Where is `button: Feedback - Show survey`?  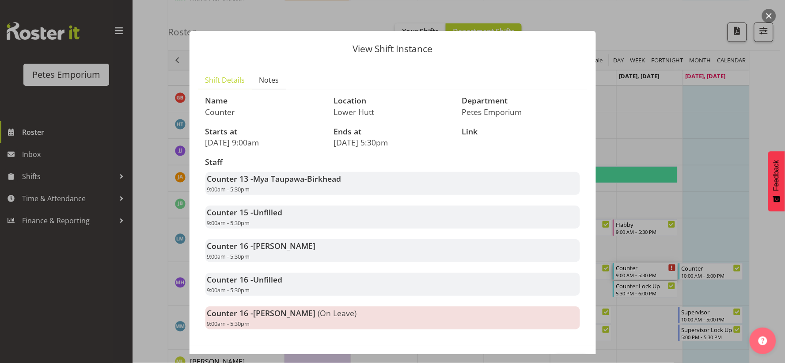
button: Feedback - Show survey is located at coordinates (777, 181).